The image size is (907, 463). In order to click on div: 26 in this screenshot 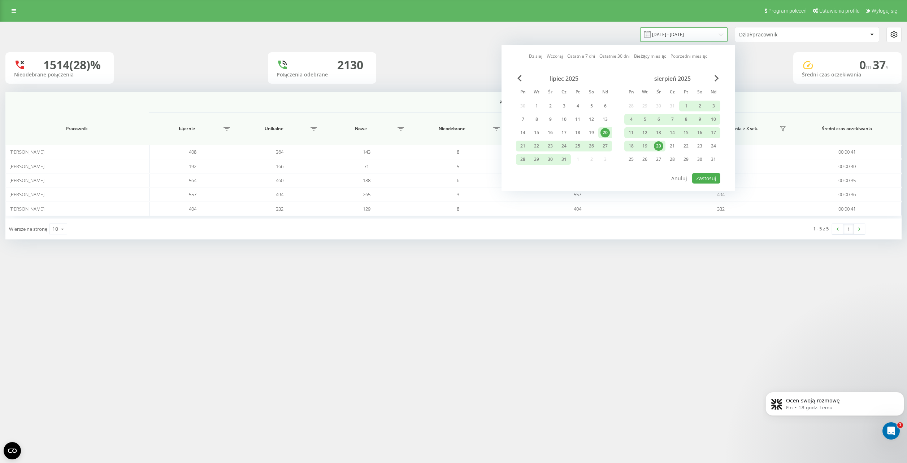, I will do `click(591, 146)`.